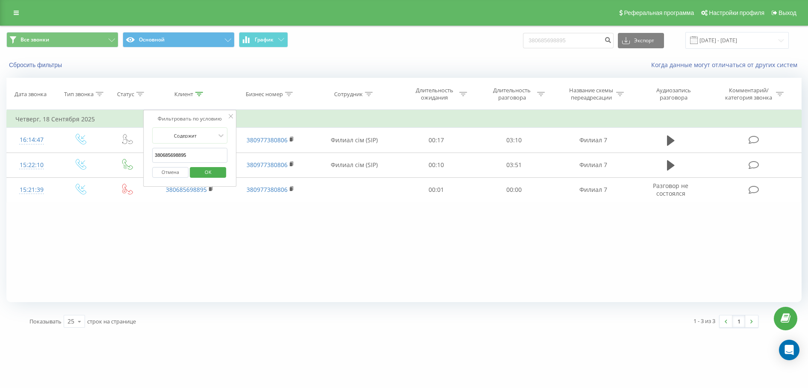 The width and height of the screenshot is (808, 388). Describe the element at coordinates (190, 119) in the screenshot. I see `div: Фильтровать по условию` at that location.